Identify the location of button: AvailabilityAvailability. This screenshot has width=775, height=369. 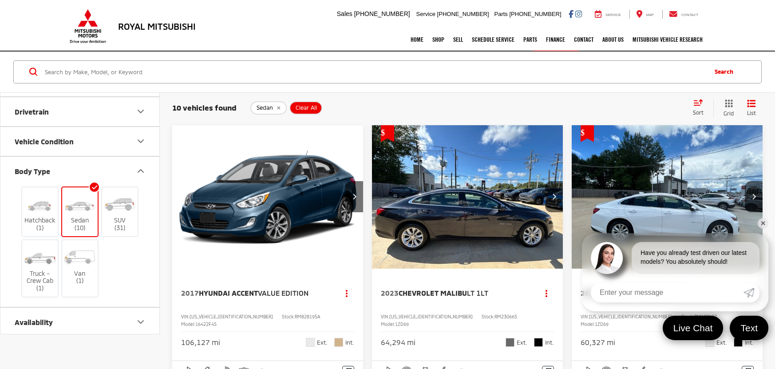
(80, 322).